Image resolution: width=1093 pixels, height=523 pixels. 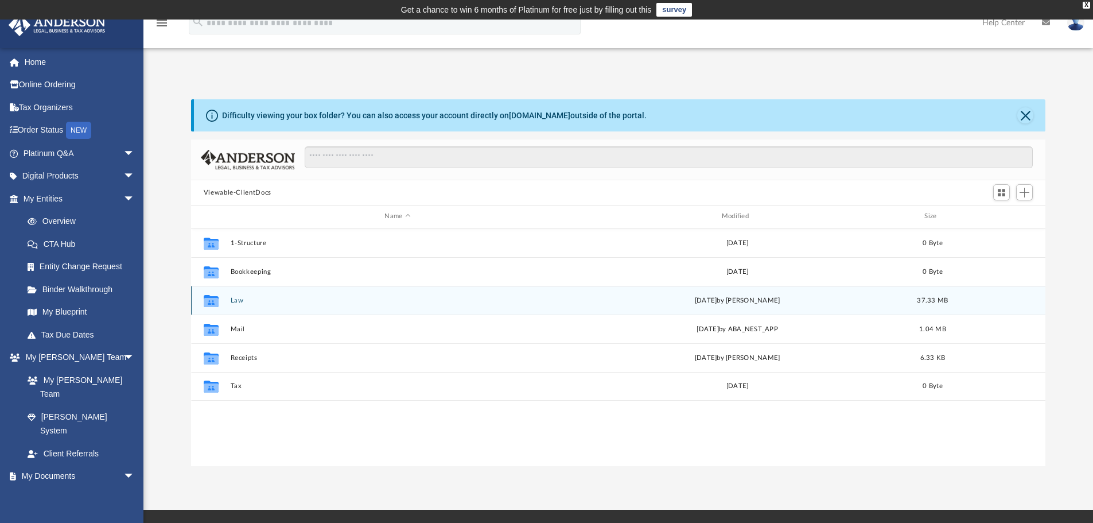 I want to click on a: Client Referrals, so click(x=81, y=453).